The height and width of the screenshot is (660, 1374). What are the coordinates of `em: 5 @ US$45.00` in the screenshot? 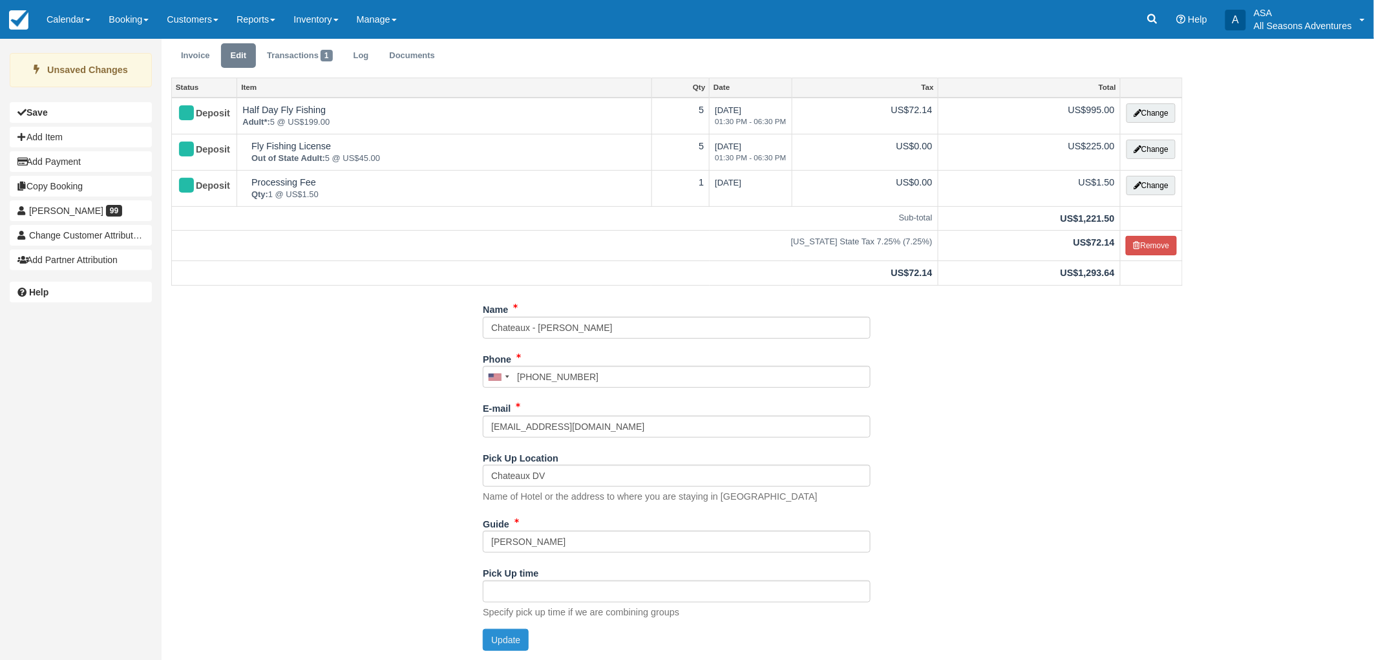 It's located at (449, 158).